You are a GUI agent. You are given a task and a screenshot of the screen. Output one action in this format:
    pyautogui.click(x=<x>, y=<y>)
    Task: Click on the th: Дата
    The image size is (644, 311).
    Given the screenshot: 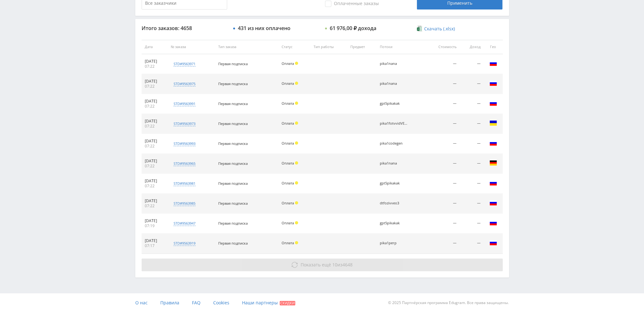 What is the action you would take?
    pyautogui.click(x=154, y=47)
    